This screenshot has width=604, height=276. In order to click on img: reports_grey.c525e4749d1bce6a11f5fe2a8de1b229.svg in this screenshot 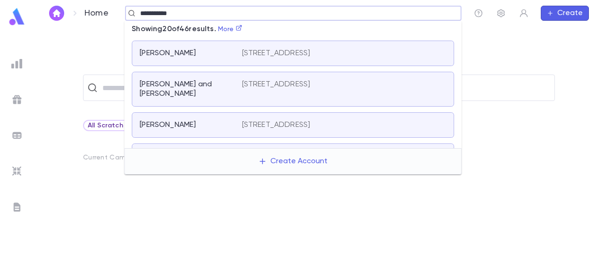, I will do `click(17, 64)`.